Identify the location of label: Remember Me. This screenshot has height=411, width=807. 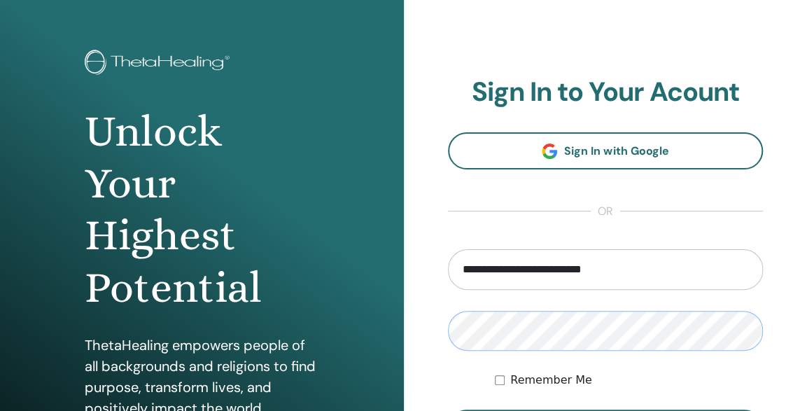
(551, 380).